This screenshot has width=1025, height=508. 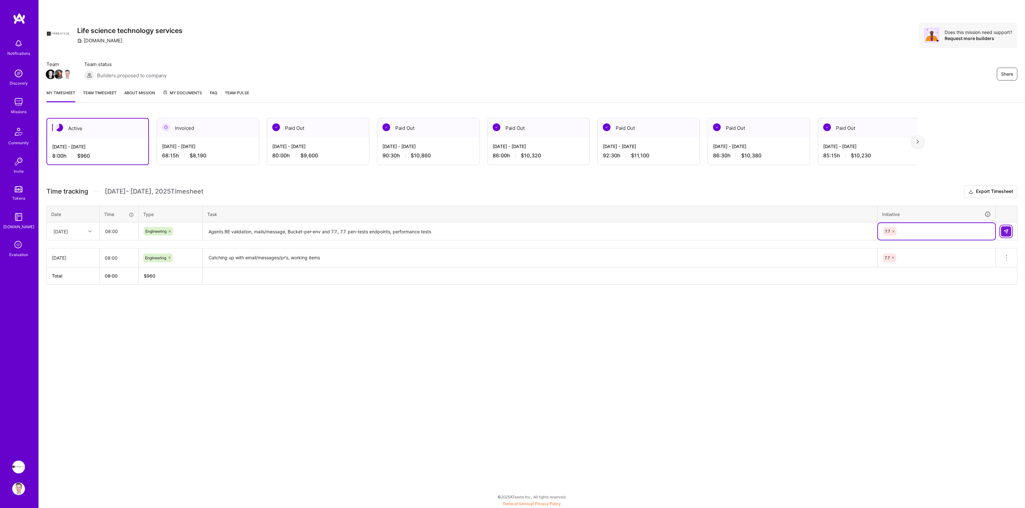 I want to click on div: 90:30 h, so click(x=428, y=155).